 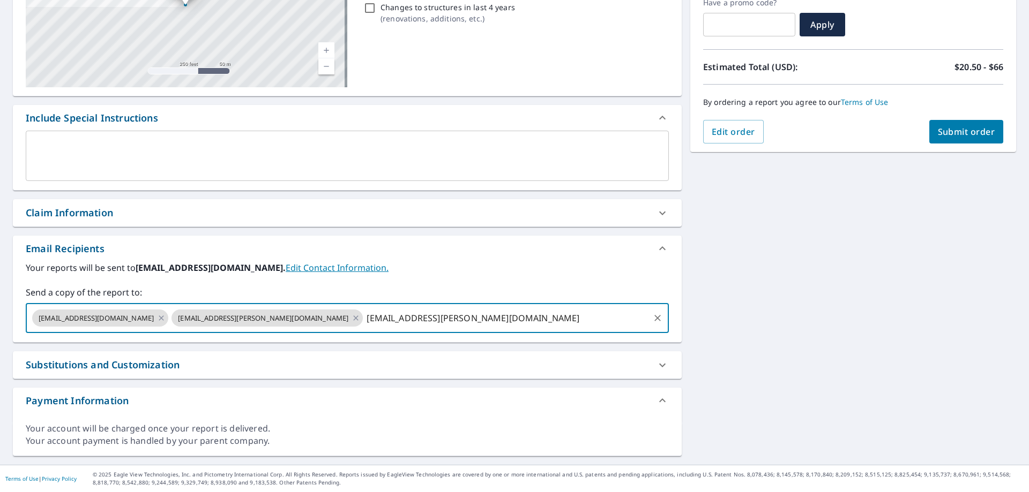 What do you see at coordinates (657, 318) in the screenshot?
I see `button: Clear` at bounding box center [657, 318].